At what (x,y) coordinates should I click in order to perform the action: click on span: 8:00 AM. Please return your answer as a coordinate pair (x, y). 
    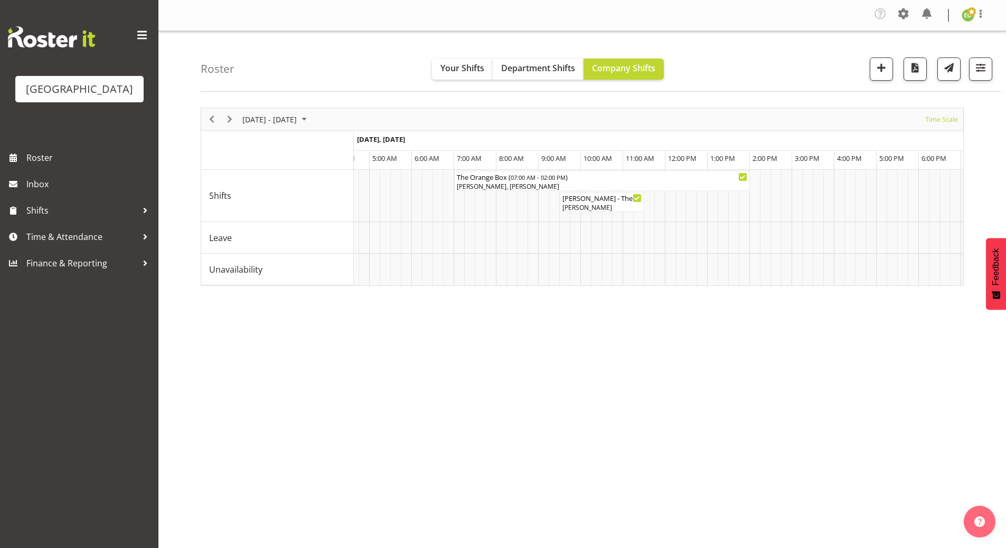
    Looking at the image, I should click on (511, 158).